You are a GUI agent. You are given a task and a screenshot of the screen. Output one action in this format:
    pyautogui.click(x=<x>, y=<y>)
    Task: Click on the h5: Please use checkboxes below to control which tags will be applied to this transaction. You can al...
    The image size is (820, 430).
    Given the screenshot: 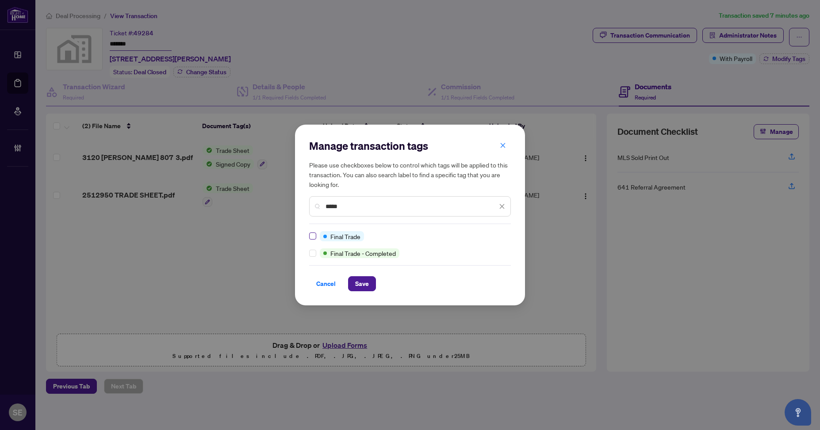 What is the action you would take?
    pyautogui.click(x=410, y=175)
    